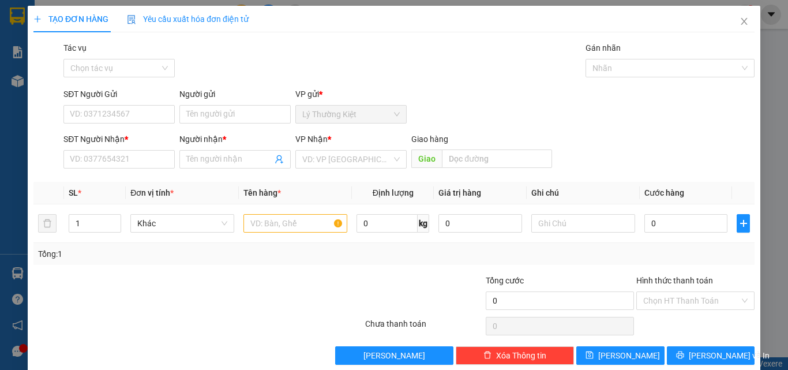 The width and height of the screenshot is (788, 370). I want to click on span: delete, so click(487, 355).